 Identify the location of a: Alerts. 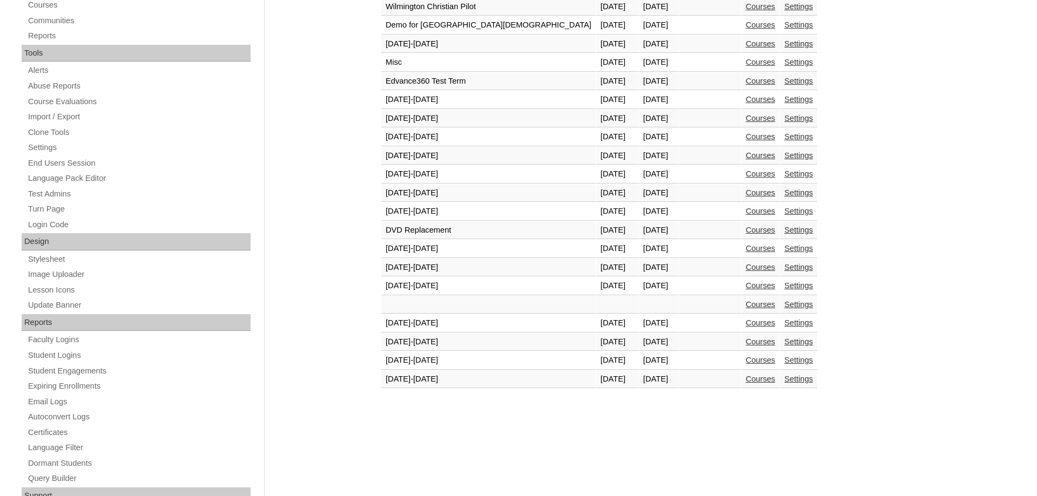
(139, 70).